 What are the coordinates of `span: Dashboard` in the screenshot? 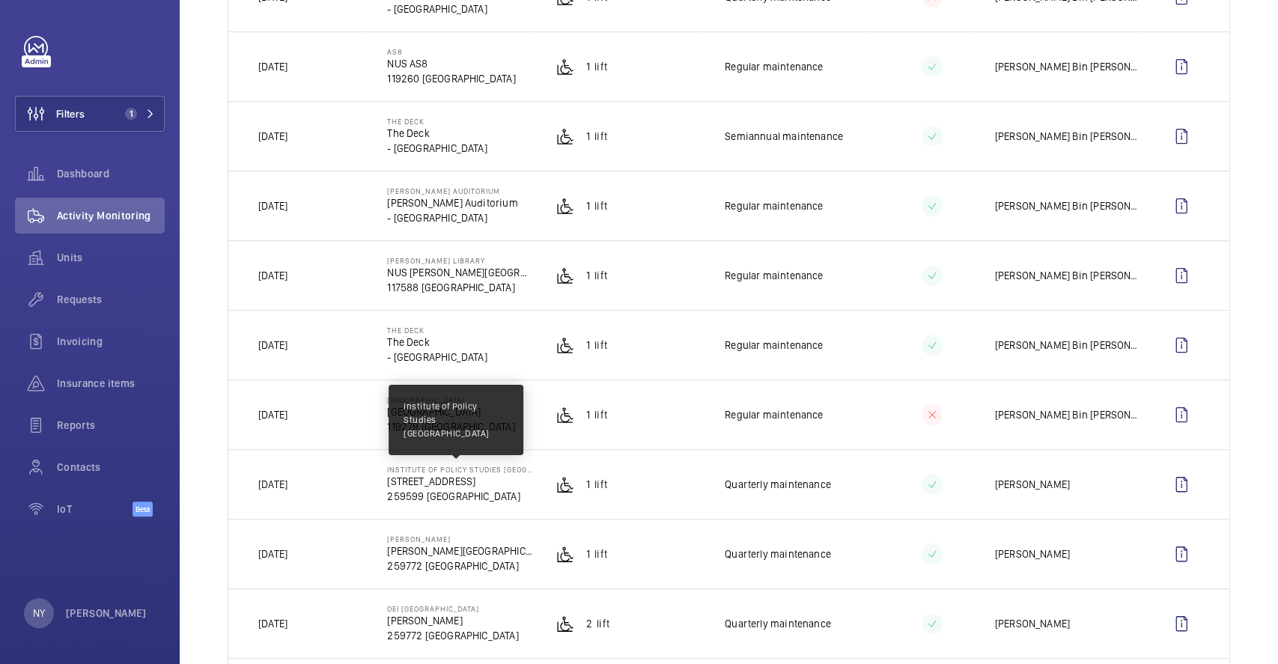 It's located at (111, 174).